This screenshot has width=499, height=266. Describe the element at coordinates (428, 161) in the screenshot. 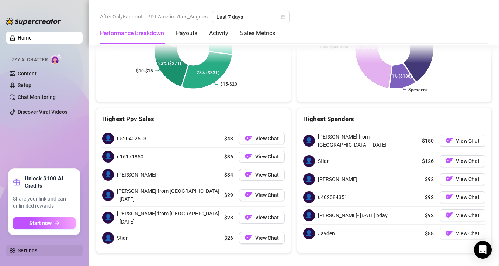

I see `span: $126` at that location.